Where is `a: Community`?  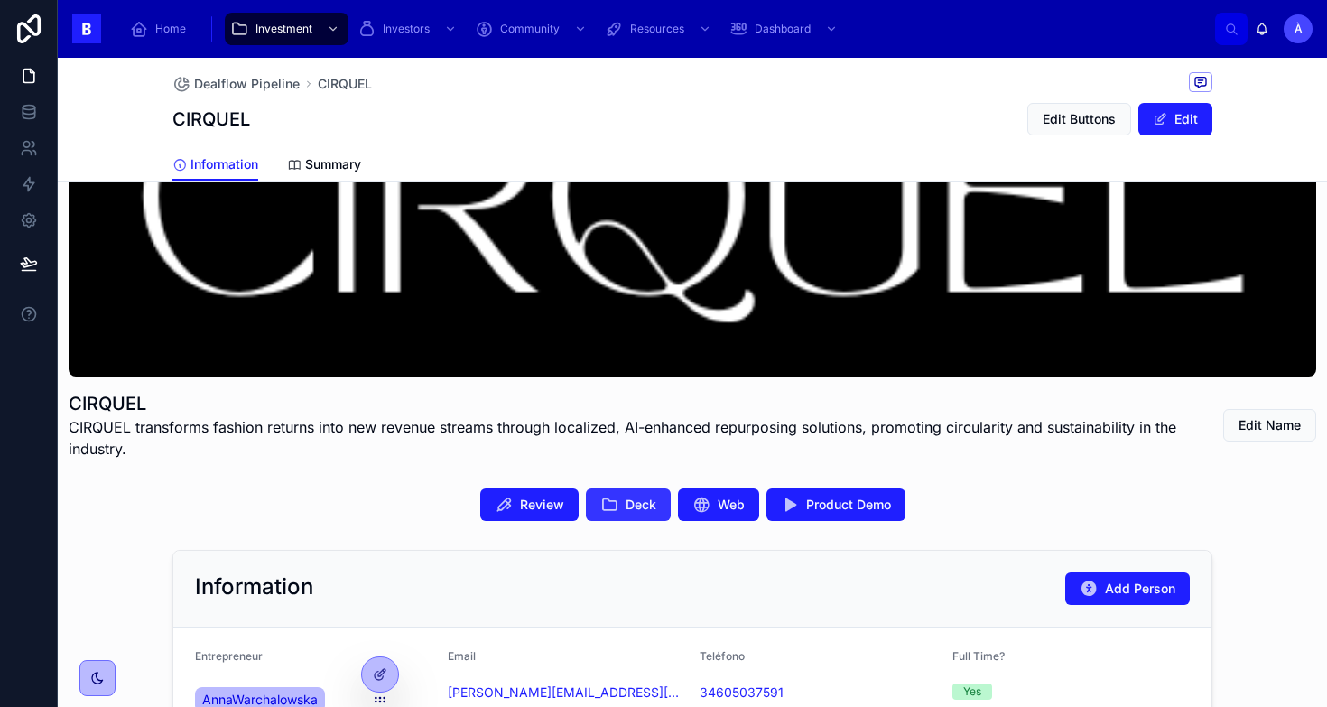 a: Community is located at coordinates (532, 29).